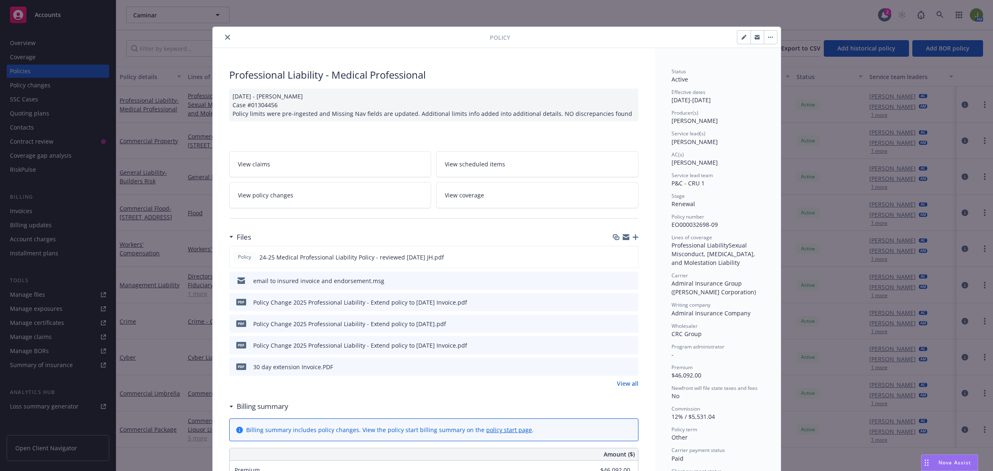 The image size is (993, 471). I want to click on span: Status, so click(678, 71).